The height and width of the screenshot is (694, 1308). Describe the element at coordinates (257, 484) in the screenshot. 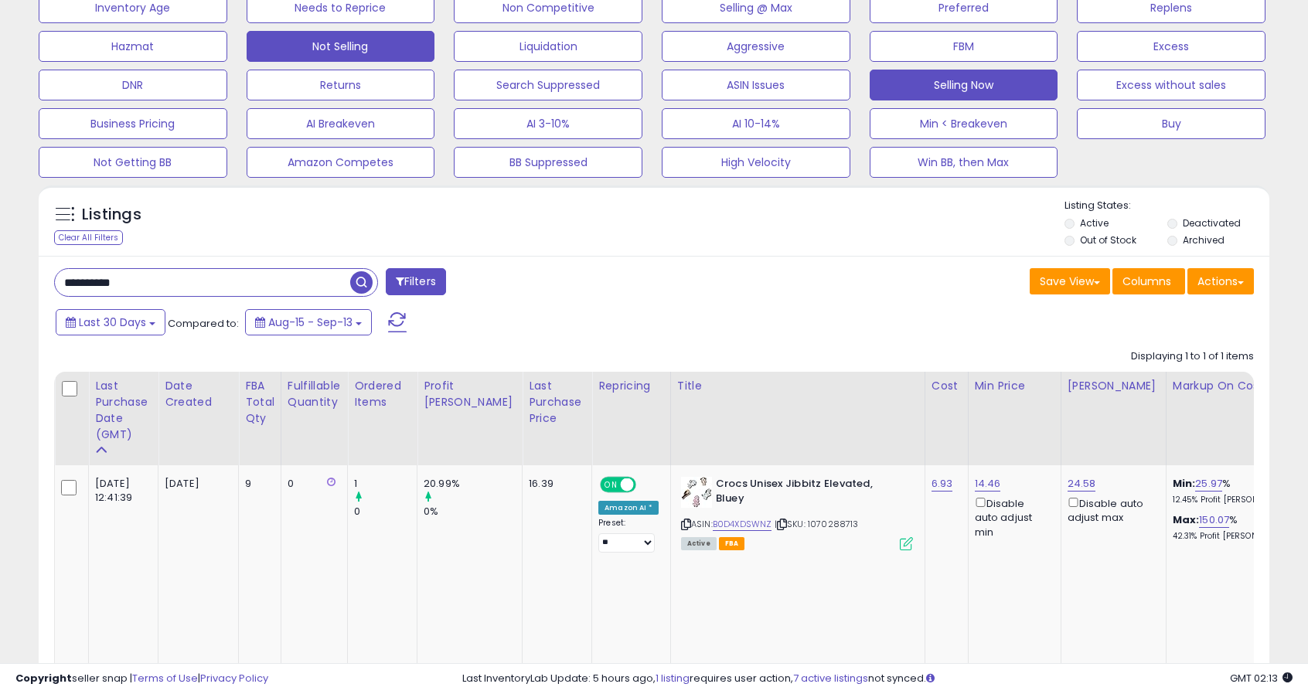

I see `div: 9` at that location.